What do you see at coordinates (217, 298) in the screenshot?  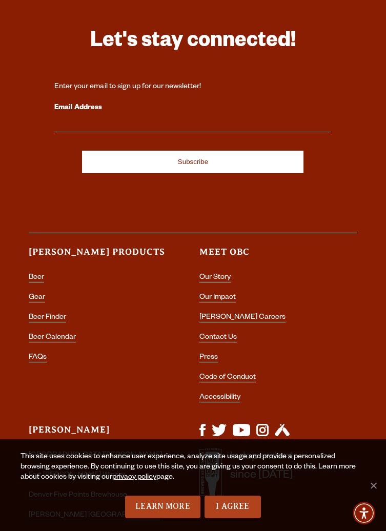 I see `a: Our Impact` at bounding box center [217, 298].